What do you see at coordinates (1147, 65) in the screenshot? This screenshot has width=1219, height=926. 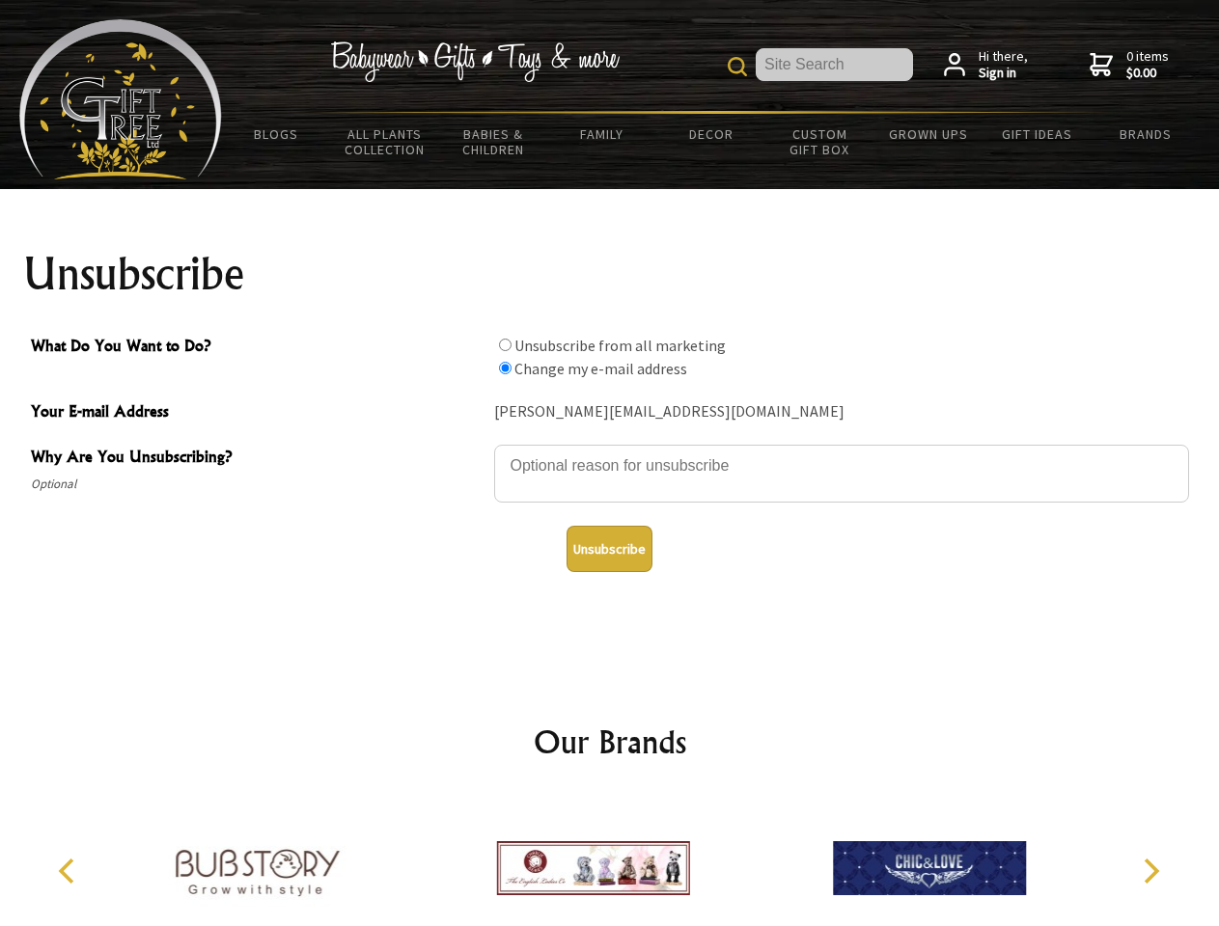 I see `span: 0 items` at bounding box center [1147, 65].